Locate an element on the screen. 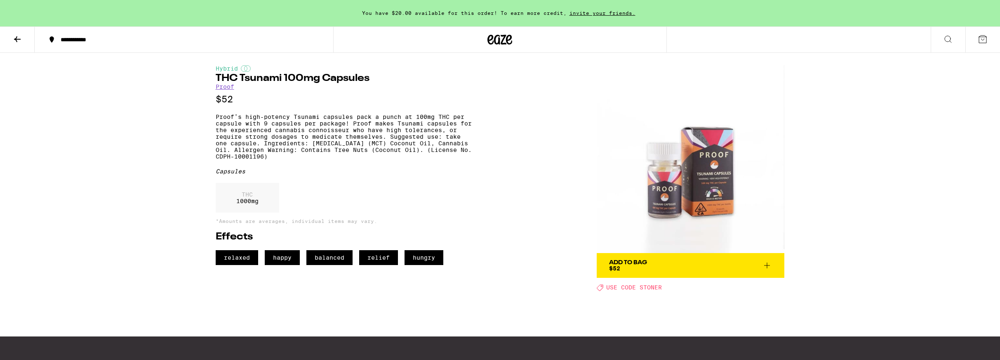 The width and height of the screenshot is (1000, 360). span: USE CODE STONER is located at coordinates (634, 287).